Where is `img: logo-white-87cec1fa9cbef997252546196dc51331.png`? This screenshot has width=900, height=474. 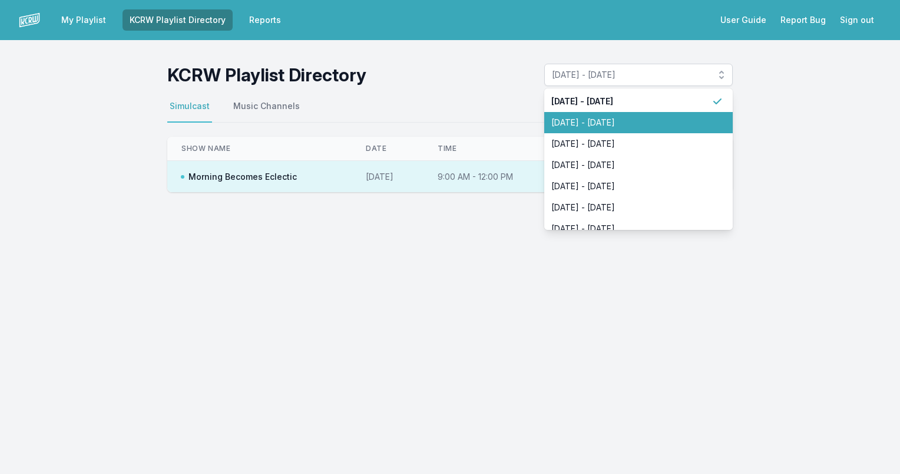
img: logo-white-87cec1fa9cbef997252546196dc51331.png is located at coordinates (29, 20).